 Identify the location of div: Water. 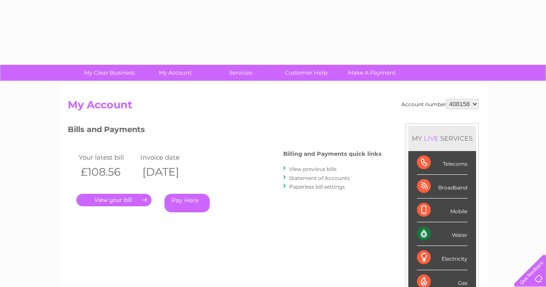
(442, 234).